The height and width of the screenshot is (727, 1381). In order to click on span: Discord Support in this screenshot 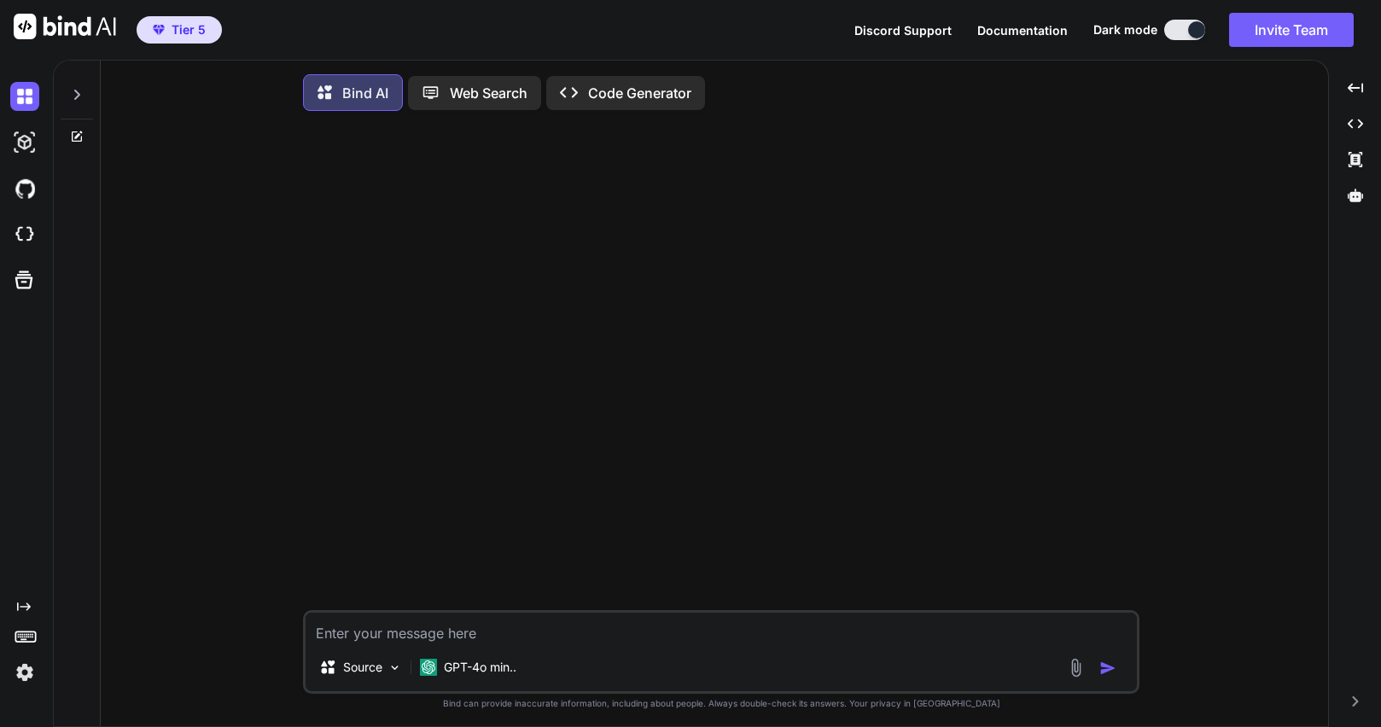, I will do `click(903, 30)`.